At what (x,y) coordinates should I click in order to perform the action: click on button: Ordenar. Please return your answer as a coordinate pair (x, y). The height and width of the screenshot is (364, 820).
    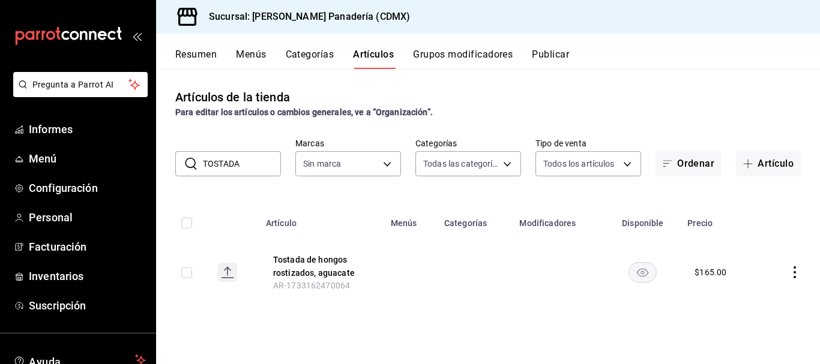
    Looking at the image, I should click on (688, 164).